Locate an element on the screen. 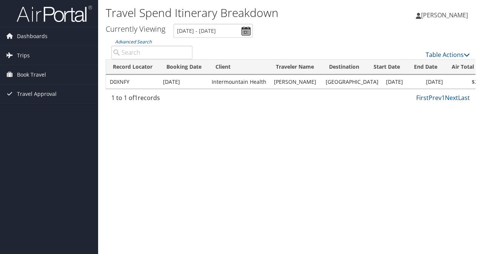  a: First is located at coordinates (422, 98).